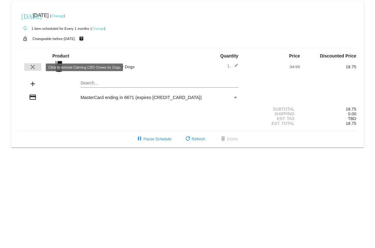 Image resolution: width=375 pixels, height=248 pixels. Describe the element at coordinates (33, 84) in the screenshot. I see `mat-icon: add` at that location.